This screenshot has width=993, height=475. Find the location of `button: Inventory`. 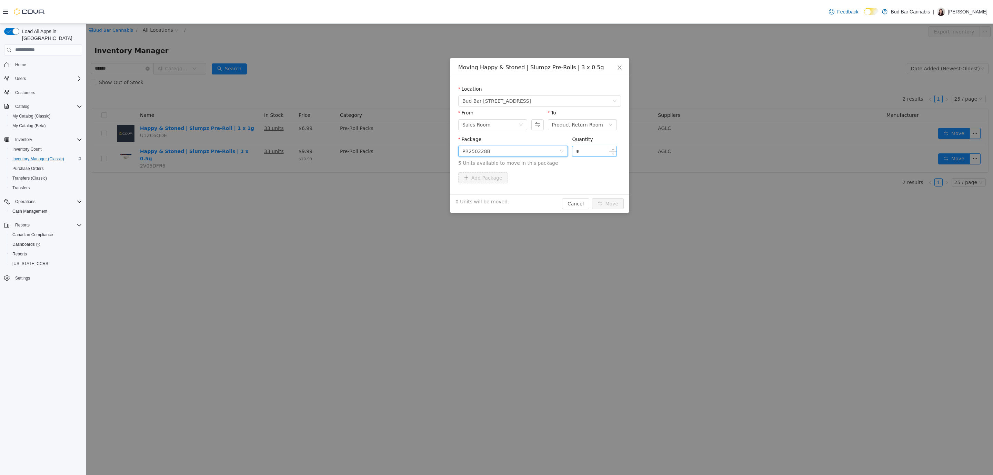

button: Inventory is located at coordinates (23, 140).